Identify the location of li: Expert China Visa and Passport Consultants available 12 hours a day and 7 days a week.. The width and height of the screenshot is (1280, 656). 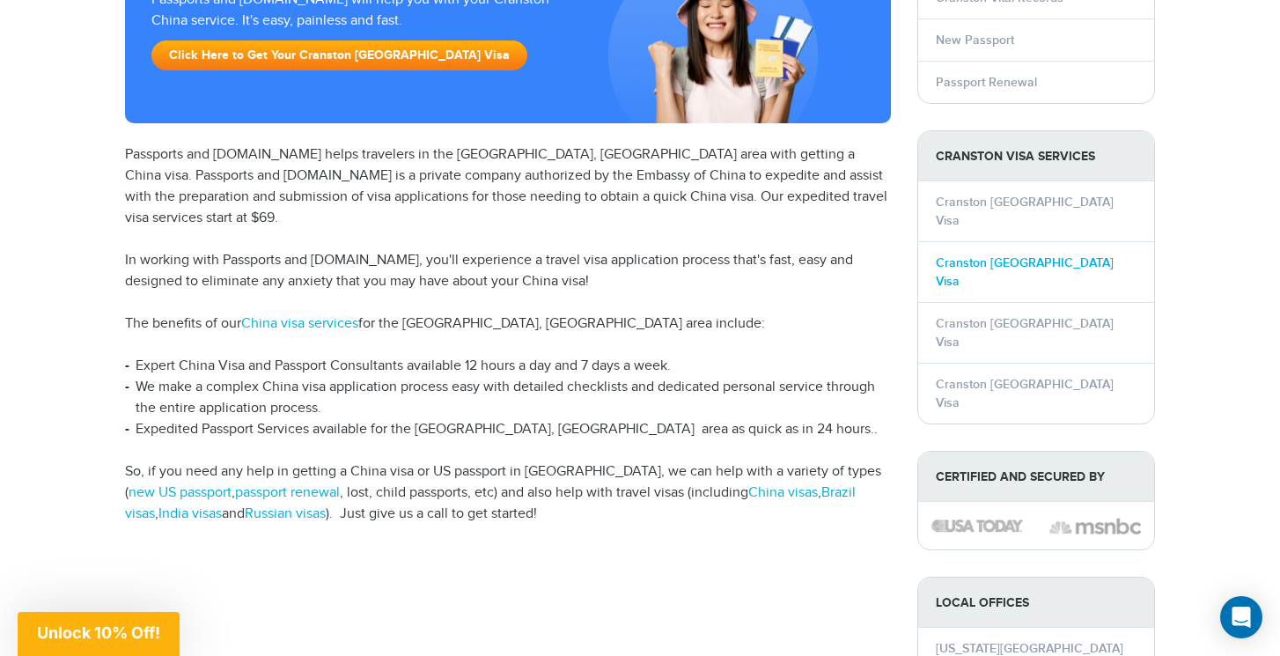
(508, 366).